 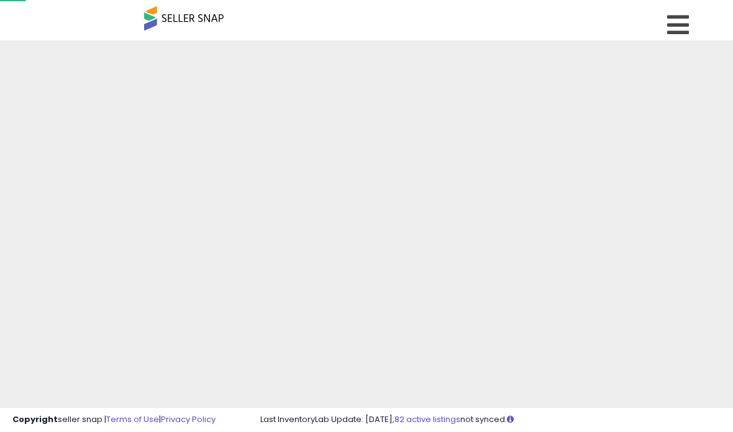 I want to click on i: Click here to read more about un-synced listings., so click(x=510, y=419).